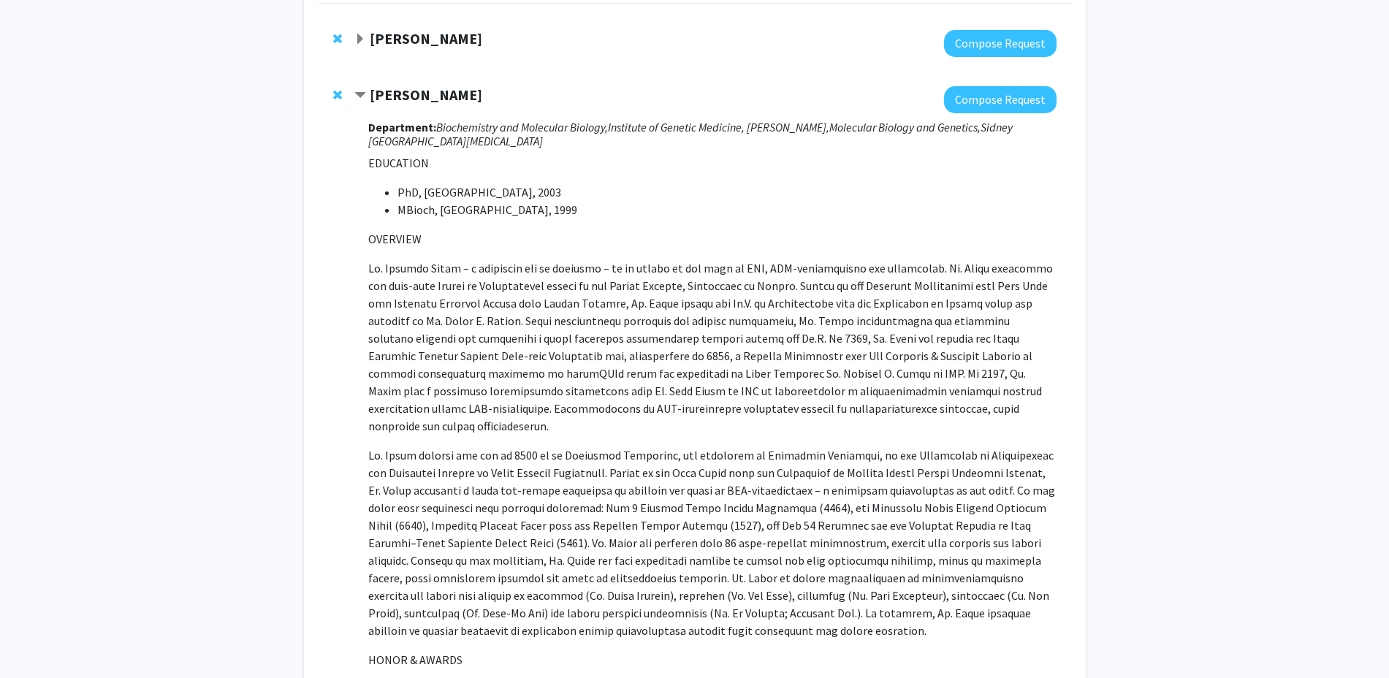 The image size is (1389, 678). Describe the element at coordinates (360, 96) in the screenshot. I see `span: Contract Anthony K. L. Leung Bookmark` at that location.